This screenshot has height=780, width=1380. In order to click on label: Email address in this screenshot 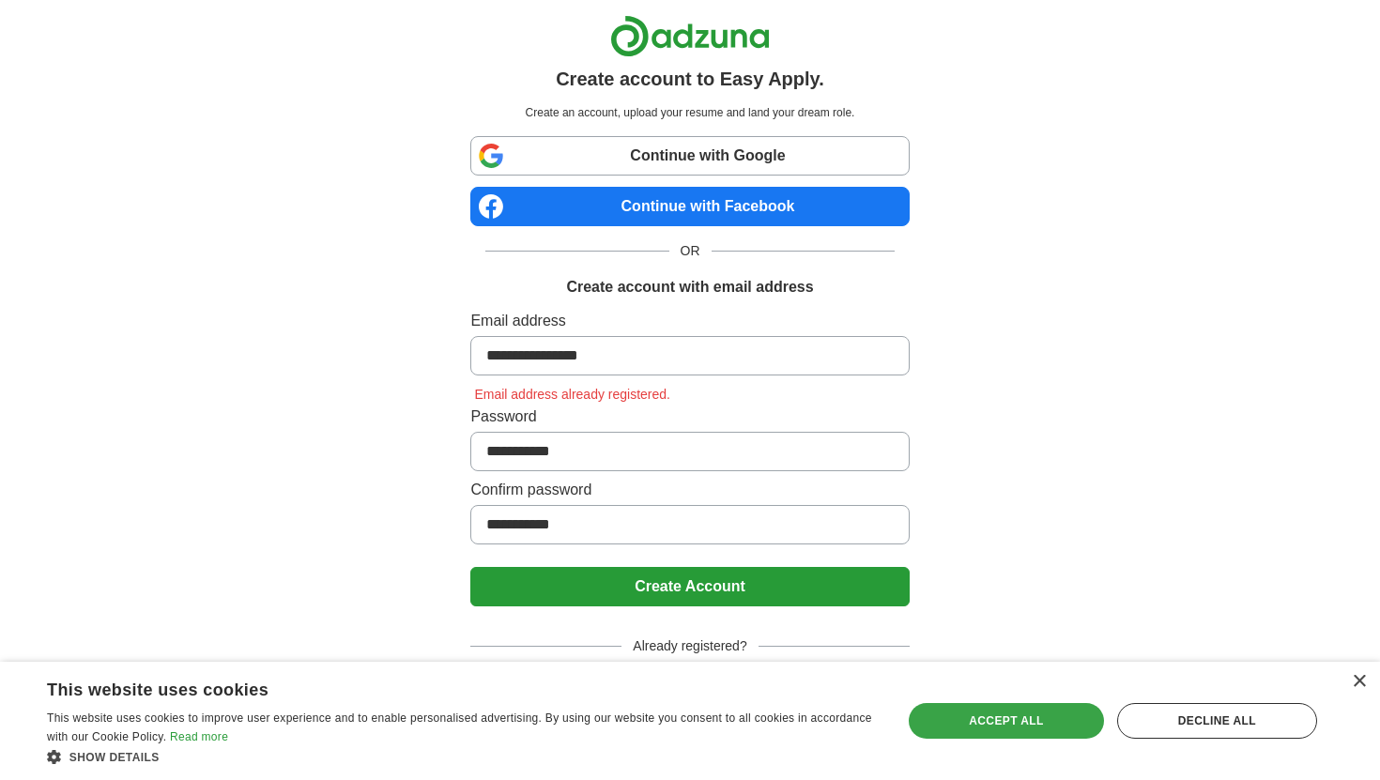, I will do `click(689, 321)`.